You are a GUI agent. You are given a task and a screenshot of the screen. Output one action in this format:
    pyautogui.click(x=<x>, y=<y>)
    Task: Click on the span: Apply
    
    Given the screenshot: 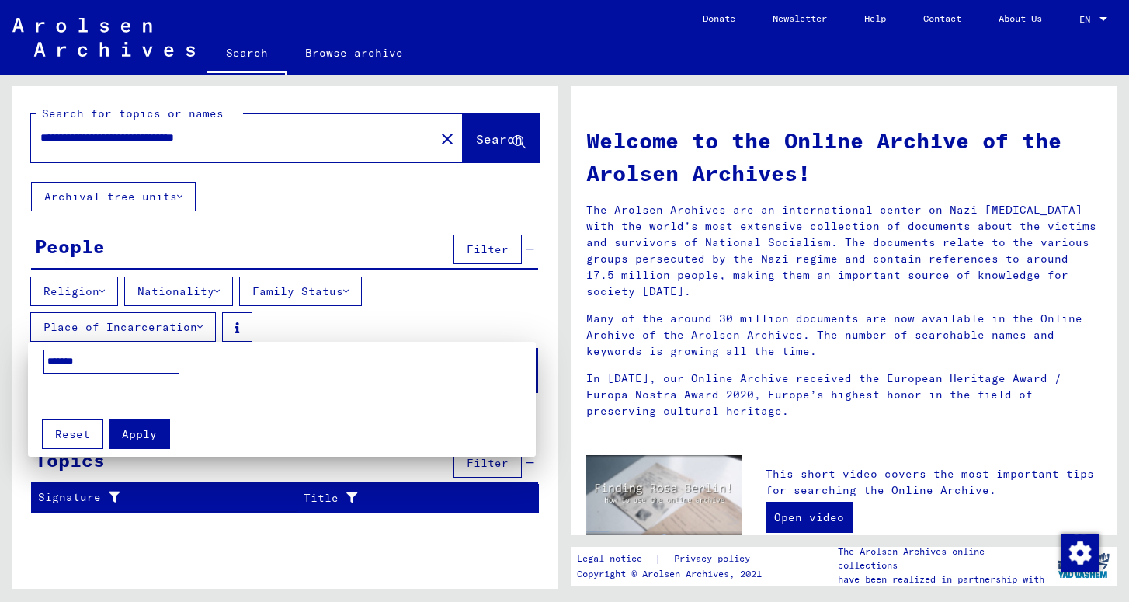 What is the action you would take?
    pyautogui.click(x=139, y=434)
    